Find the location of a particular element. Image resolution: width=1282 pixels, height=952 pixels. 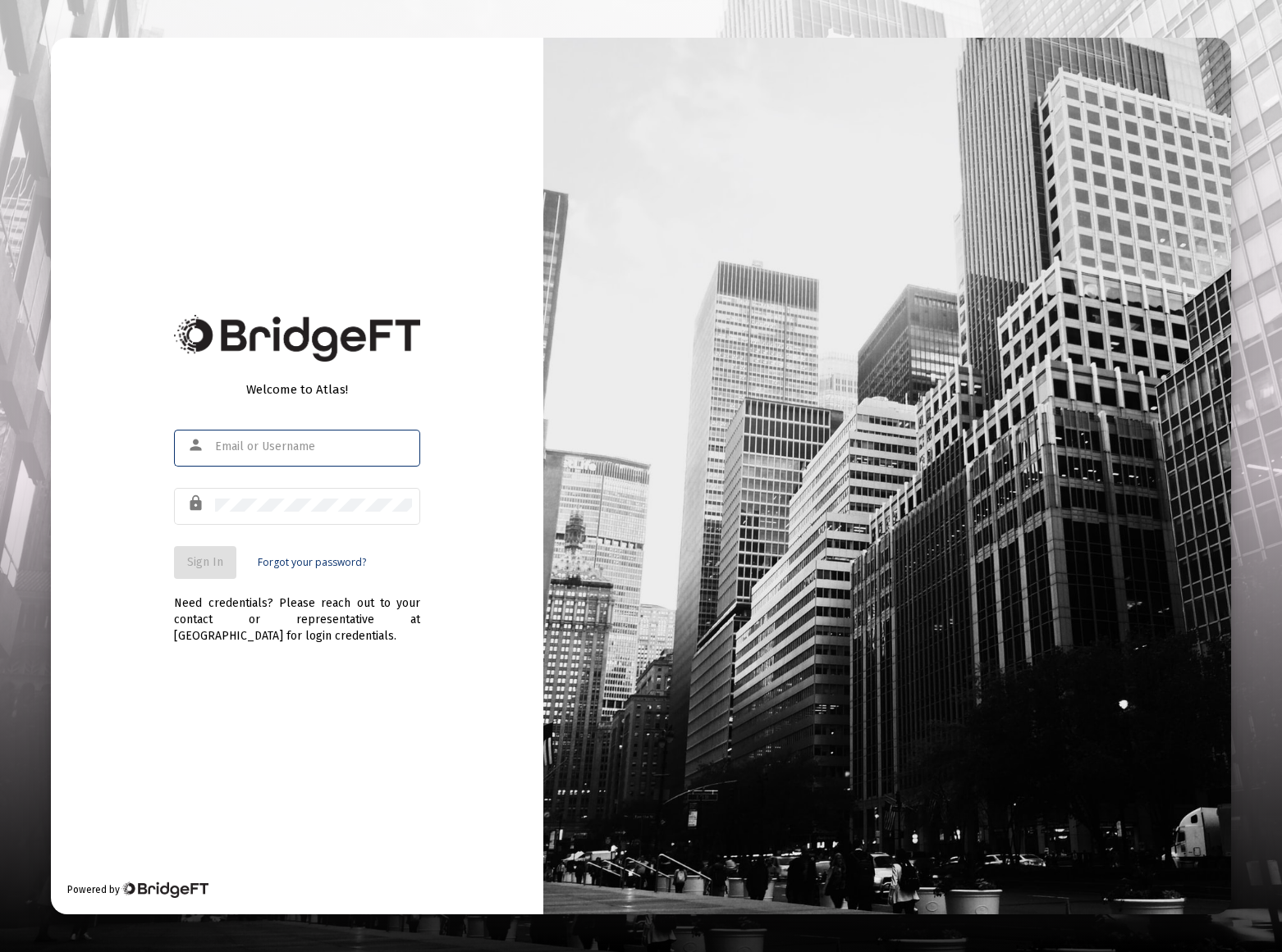

mat-icon: person is located at coordinates (197, 446).